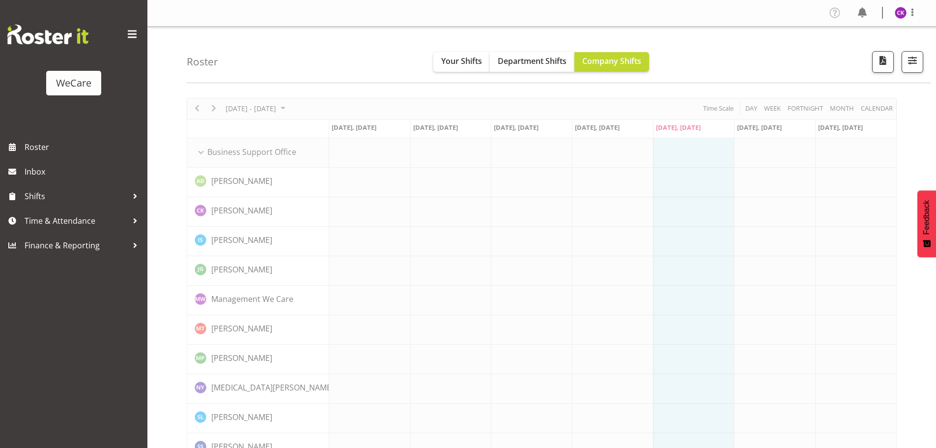  I want to click on h4: Roster, so click(202, 61).